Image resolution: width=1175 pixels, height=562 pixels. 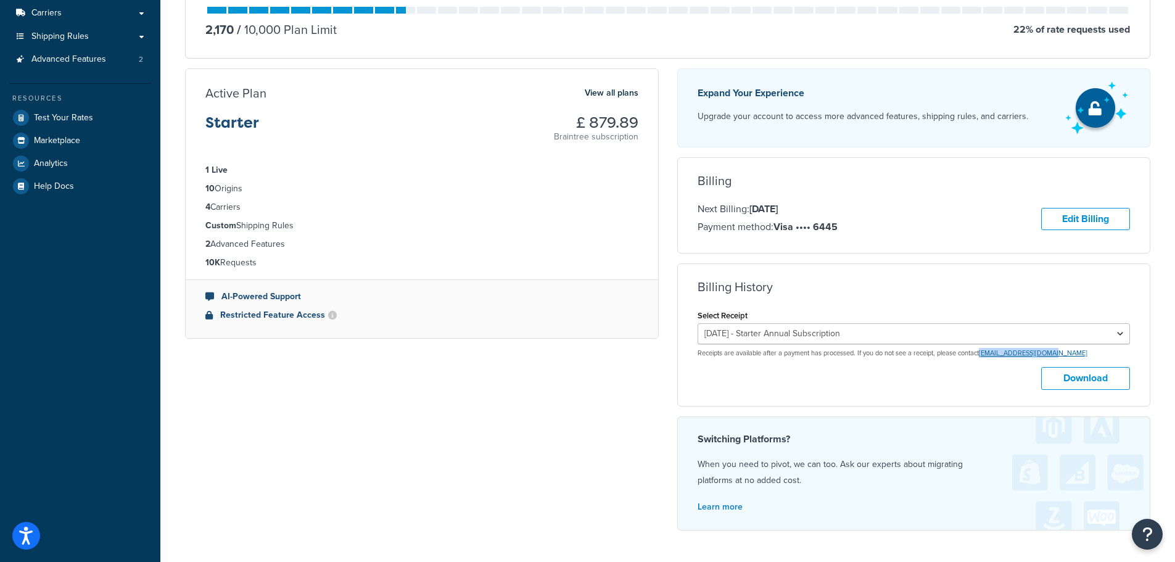 I want to click on p: Payment method:, so click(x=767, y=227).